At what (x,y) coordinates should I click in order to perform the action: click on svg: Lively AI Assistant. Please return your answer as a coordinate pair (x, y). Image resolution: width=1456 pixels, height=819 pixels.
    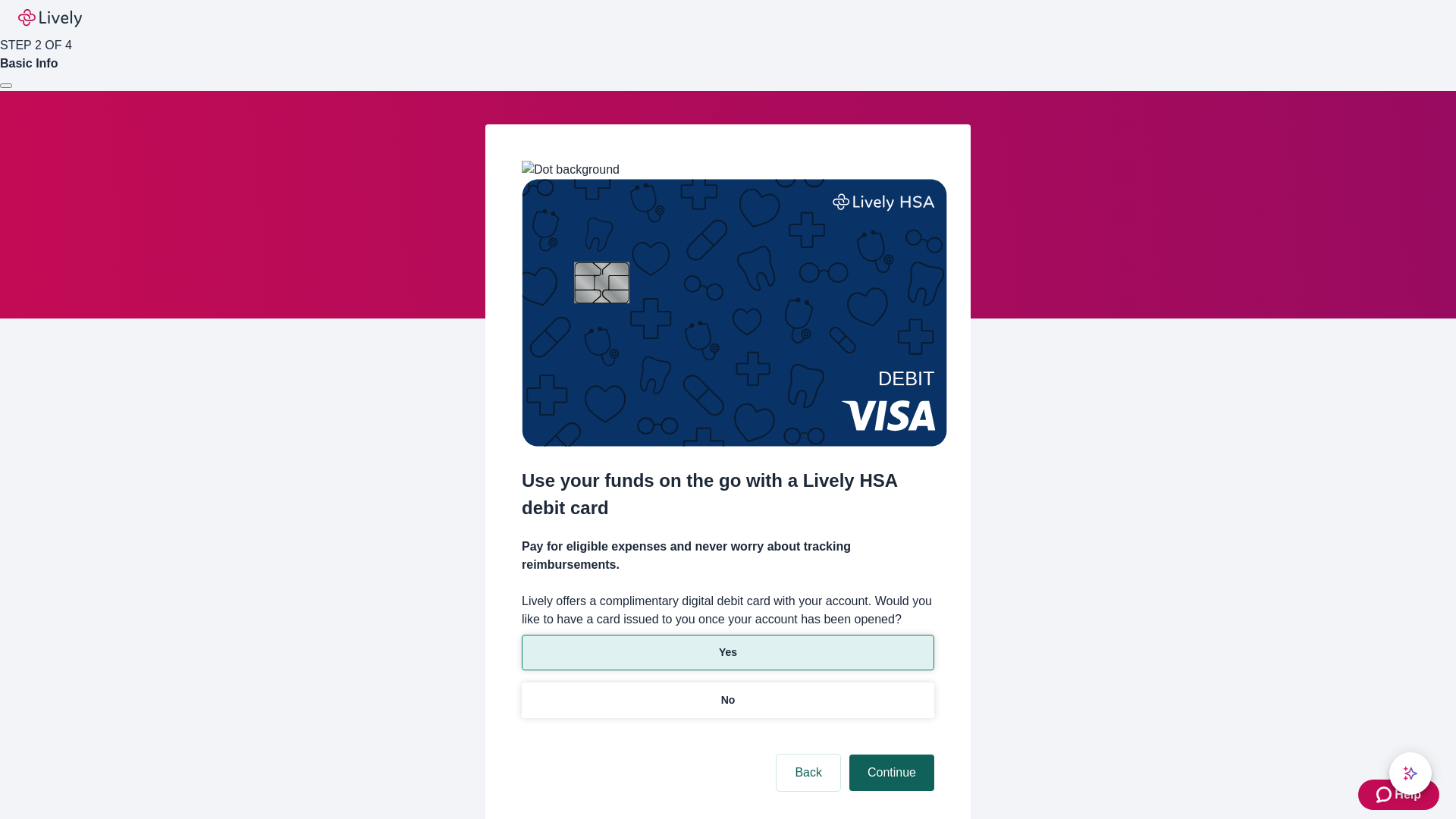
    Looking at the image, I should click on (1410, 773).